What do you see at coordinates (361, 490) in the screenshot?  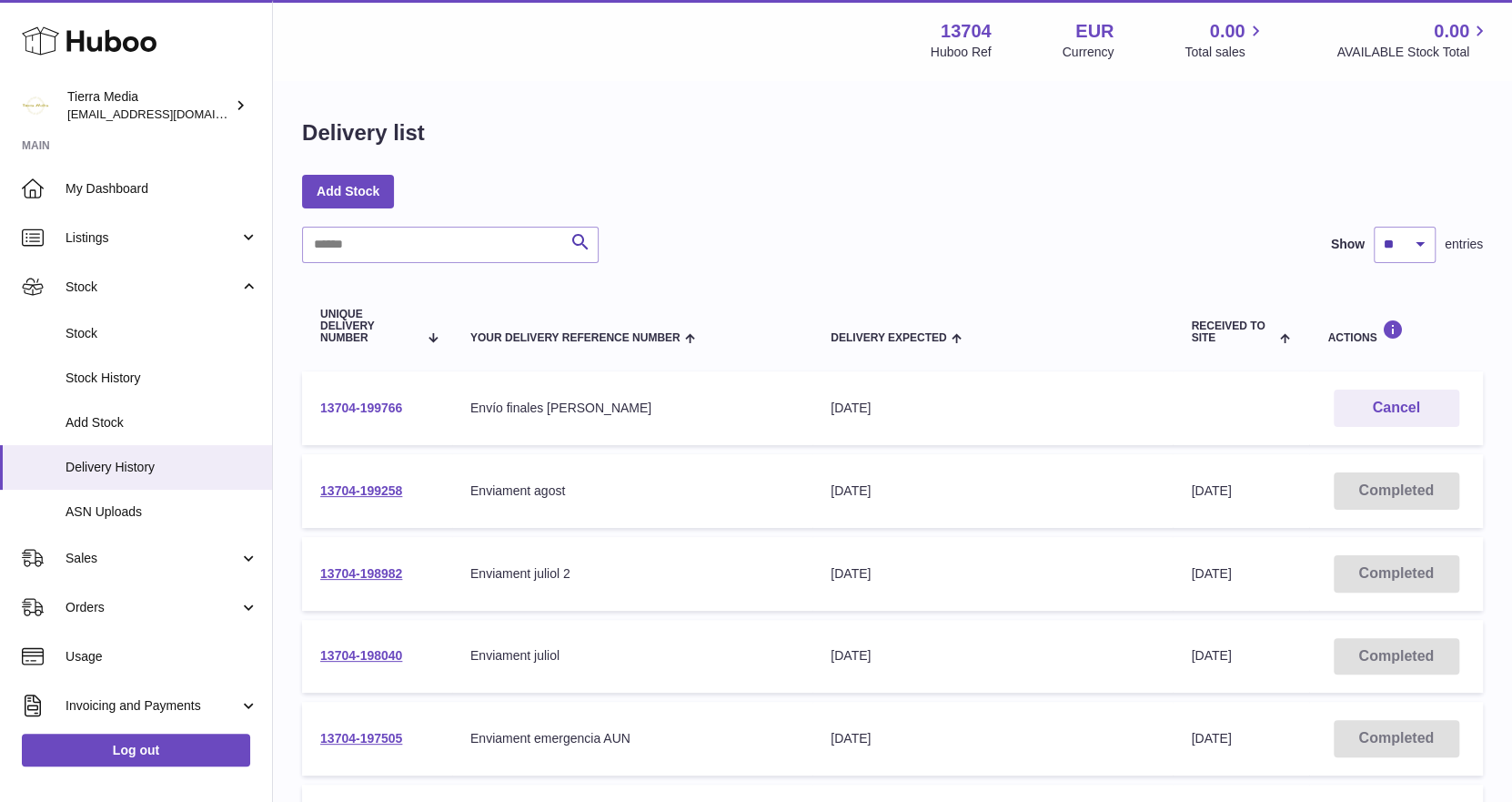 I see `a: 13704-199258` at bounding box center [361, 490].